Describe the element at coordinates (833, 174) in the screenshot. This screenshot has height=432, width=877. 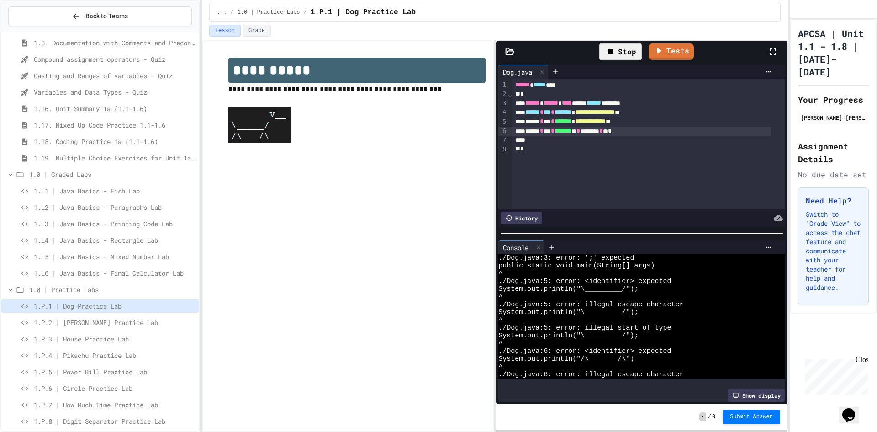
I see `div: No due date set` at that location.